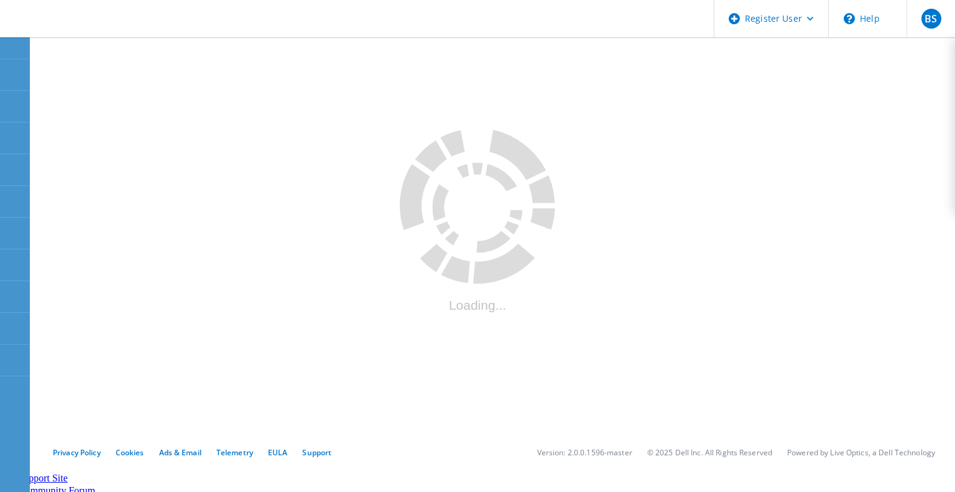 The height and width of the screenshot is (492, 955). I want to click on li: Powered by Live Optics, a Dell Technology, so click(862, 452).